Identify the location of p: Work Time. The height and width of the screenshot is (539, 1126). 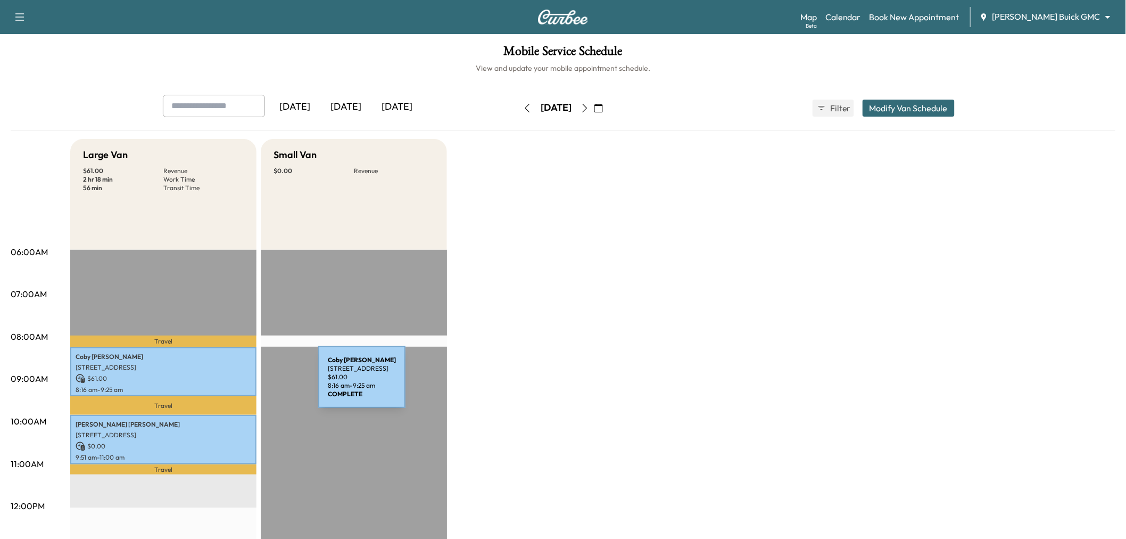
(203, 179).